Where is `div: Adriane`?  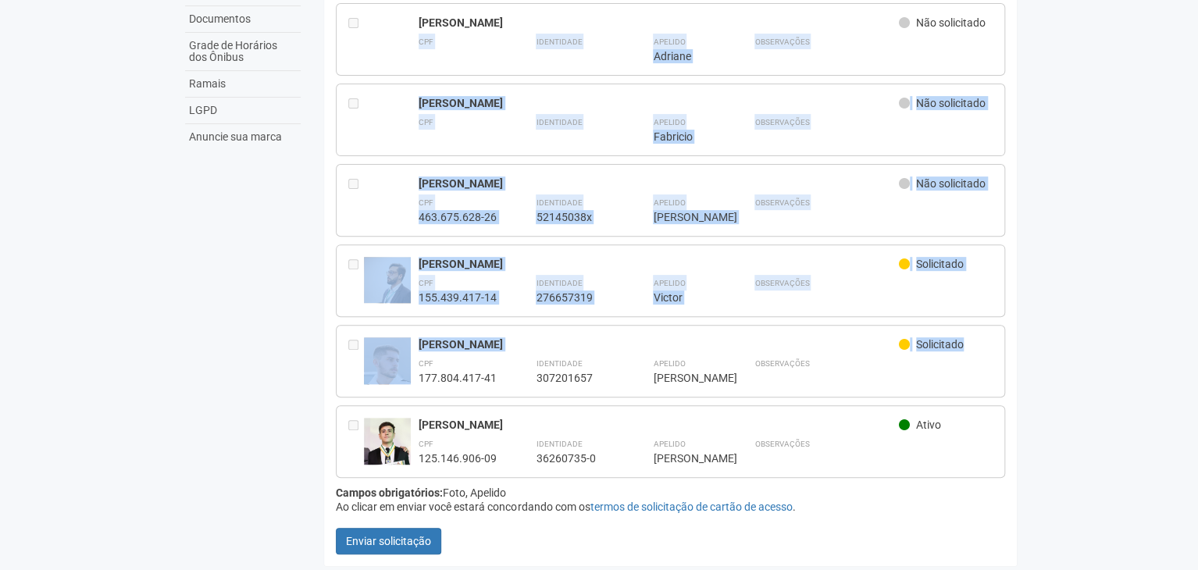
div: Adriane is located at coordinates (684, 56).